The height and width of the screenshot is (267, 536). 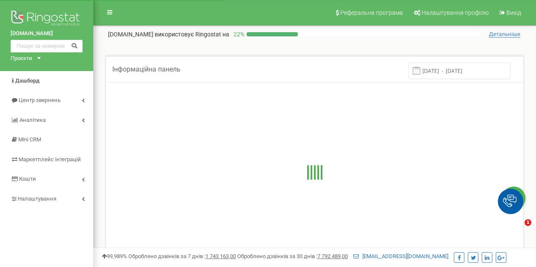 I want to click on span: Налаштування профілю, so click(x=455, y=13).